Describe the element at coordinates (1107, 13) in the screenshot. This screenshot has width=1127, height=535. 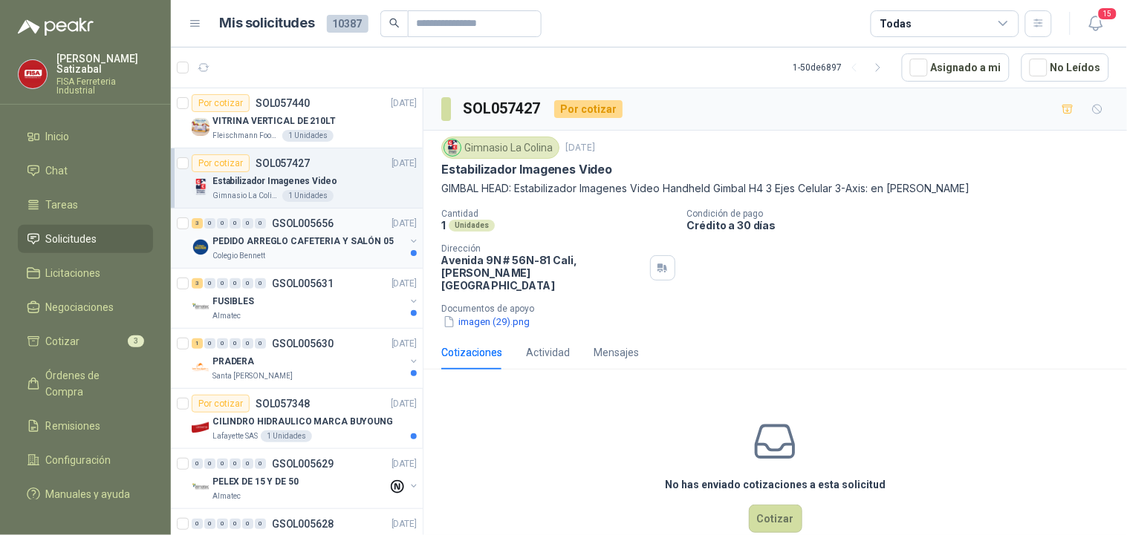
I see `span: 15` at that location.